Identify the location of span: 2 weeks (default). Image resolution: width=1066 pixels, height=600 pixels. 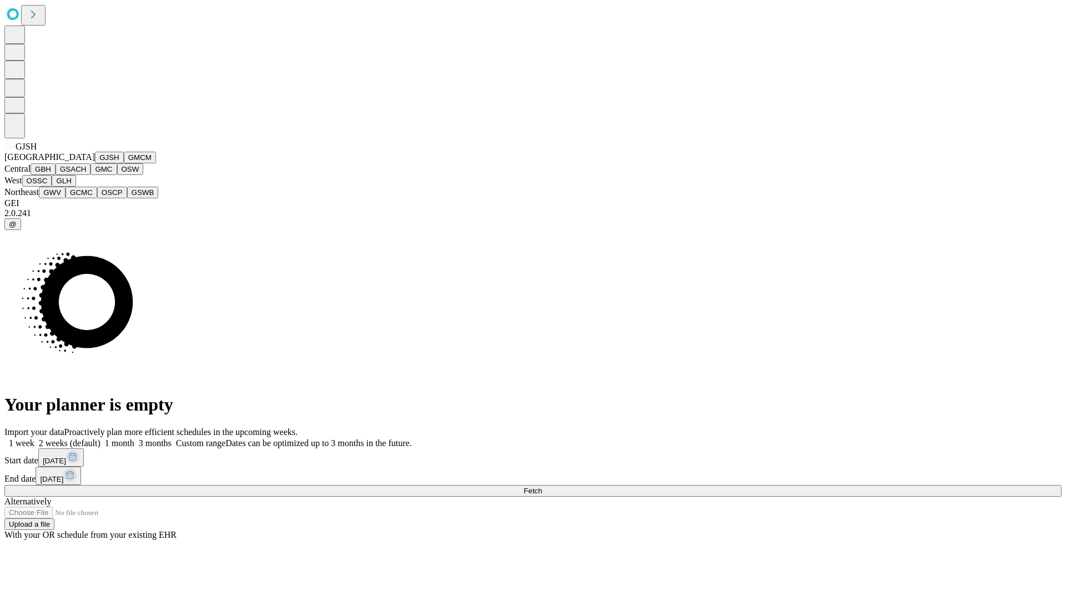
(69, 443).